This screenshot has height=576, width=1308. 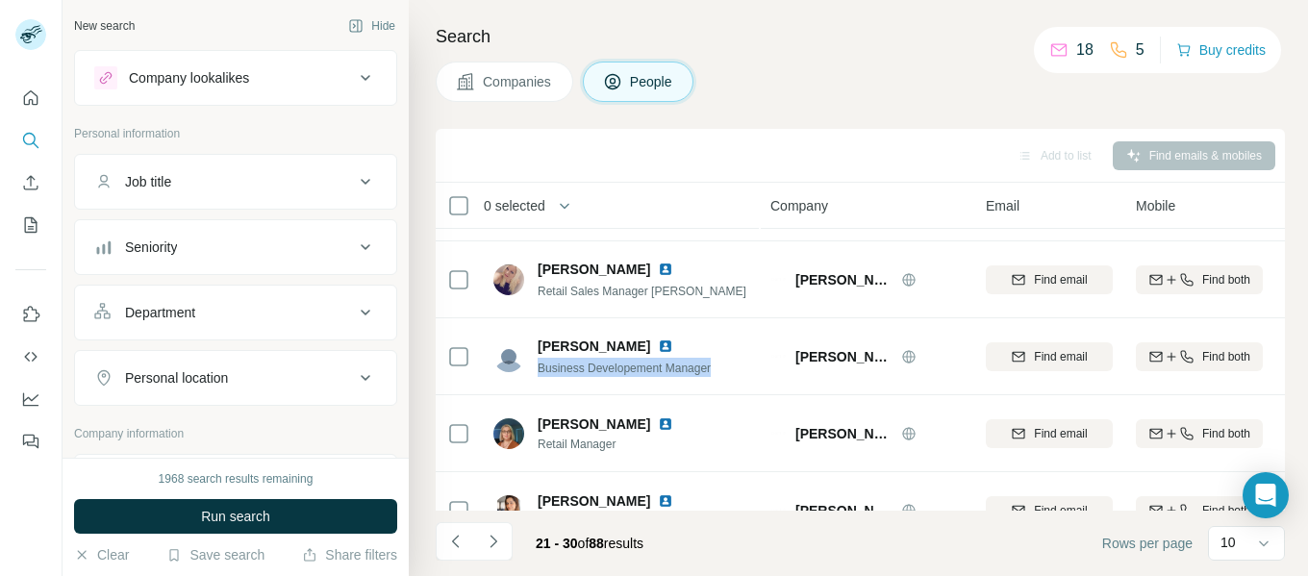 What do you see at coordinates (236, 516) in the screenshot?
I see `span: Run search` at bounding box center [236, 516].